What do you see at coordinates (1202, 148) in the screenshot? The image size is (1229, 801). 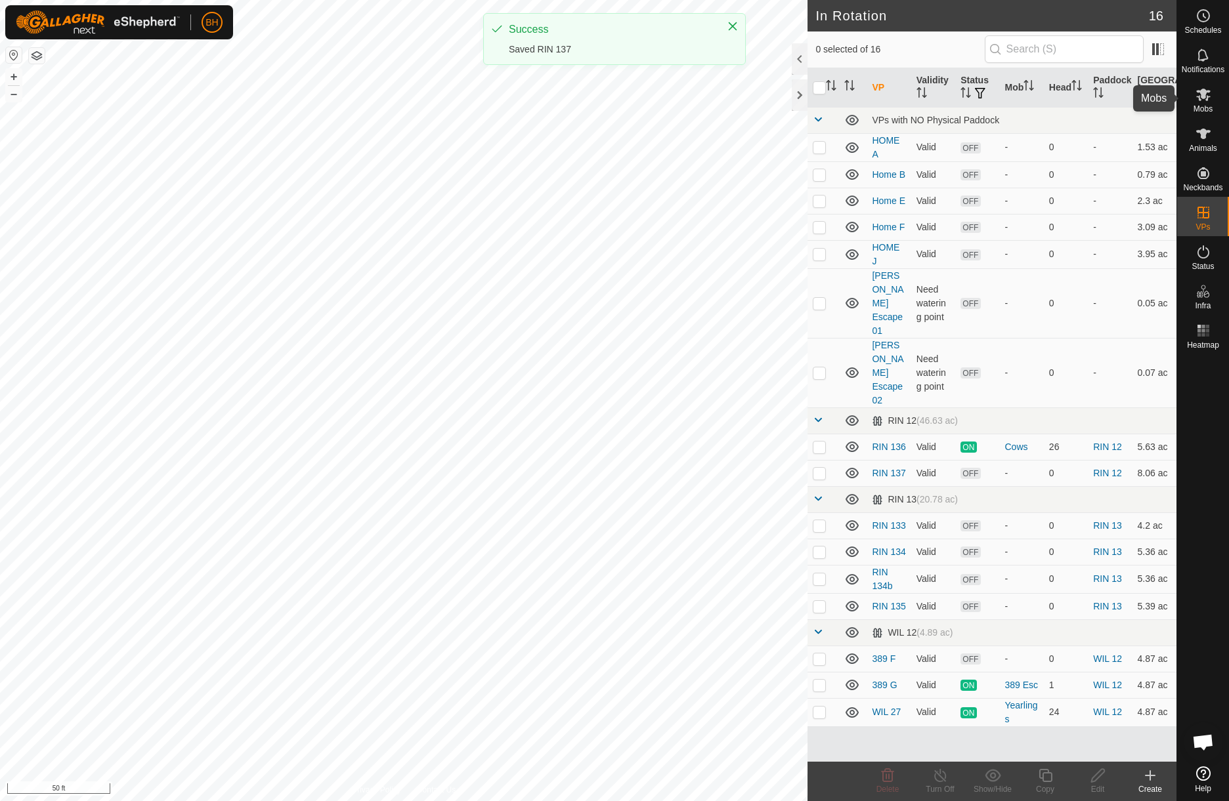 I see `span: Animals` at bounding box center [1202, 148].